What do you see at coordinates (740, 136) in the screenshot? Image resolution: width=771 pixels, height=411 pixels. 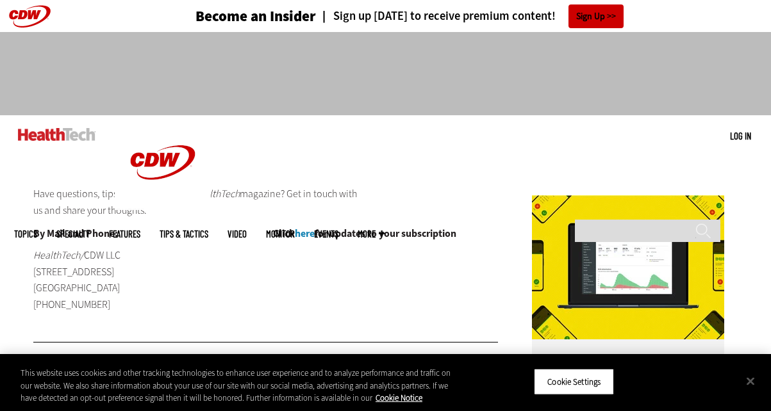 I see `a: Log in` at bounding box center [740, 136].